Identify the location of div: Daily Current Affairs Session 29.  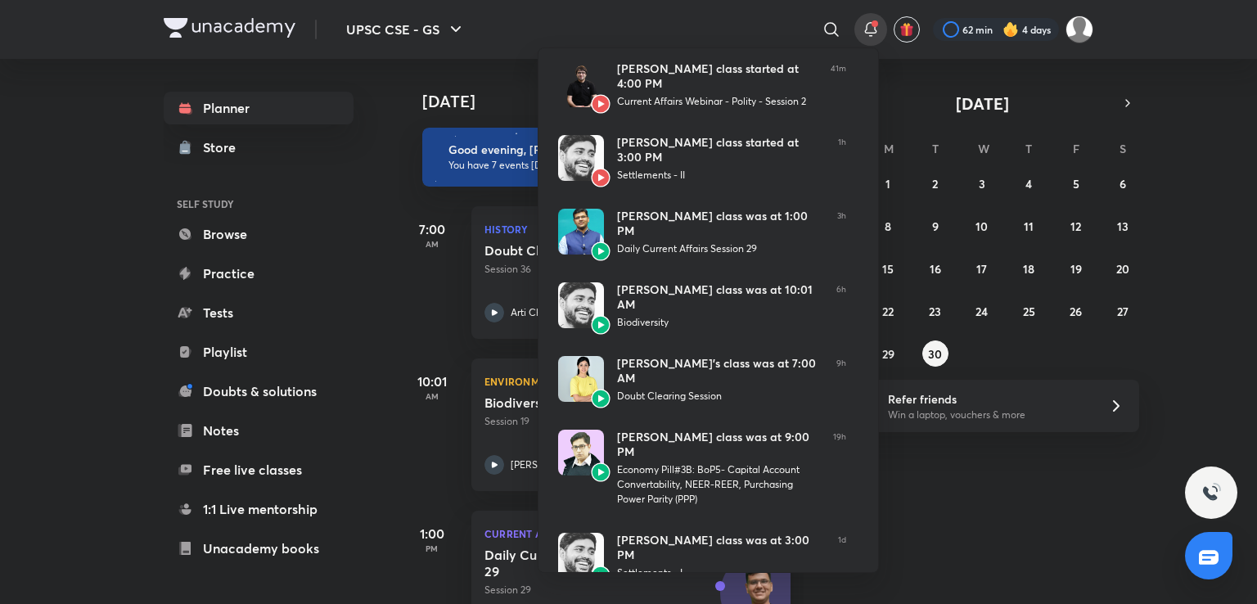
(720, 249).